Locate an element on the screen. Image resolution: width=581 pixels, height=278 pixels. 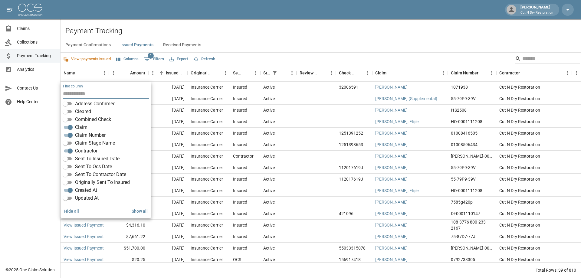
button: Issued Payments is located at coordinates (137, 45).